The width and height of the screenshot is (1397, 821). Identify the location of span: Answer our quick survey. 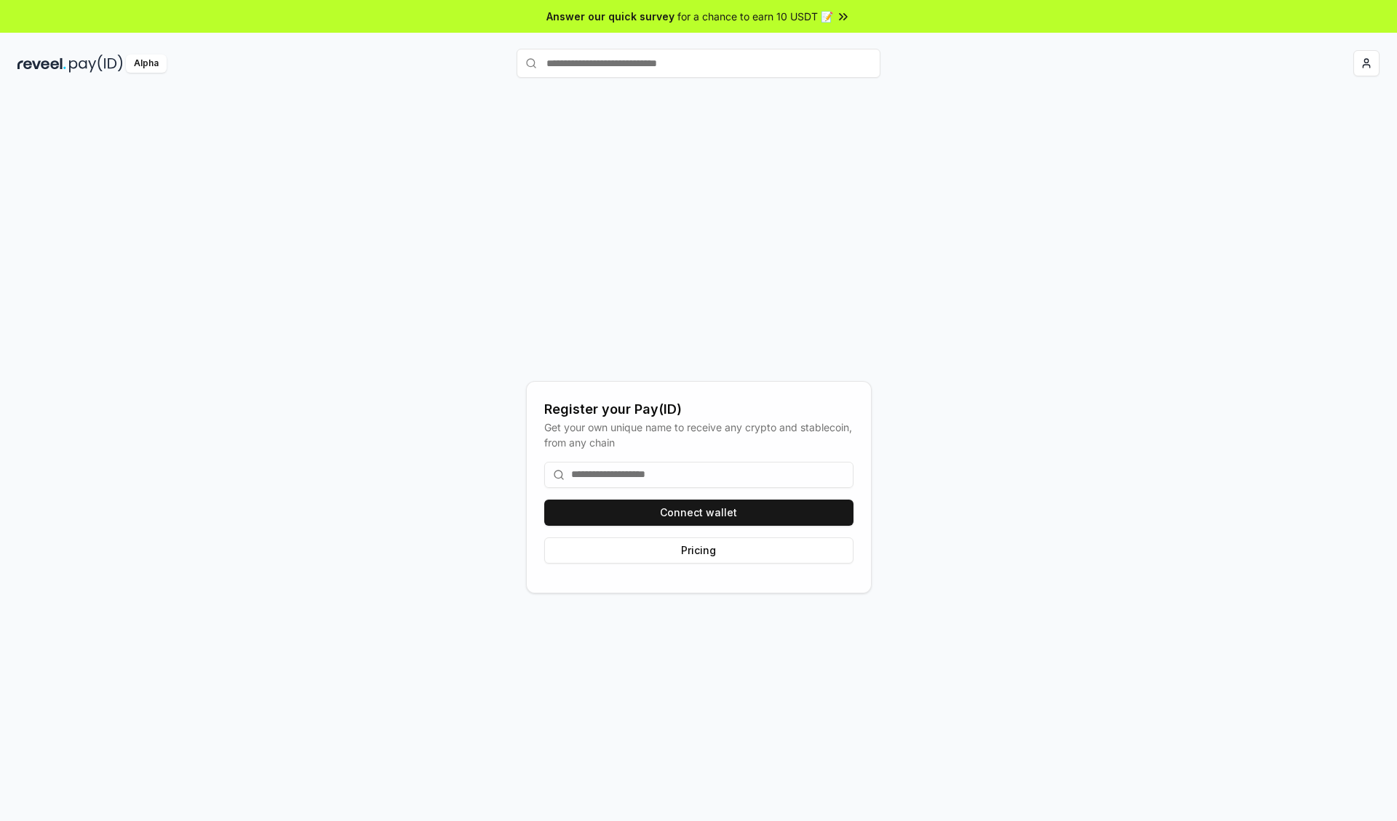
(610, 16).